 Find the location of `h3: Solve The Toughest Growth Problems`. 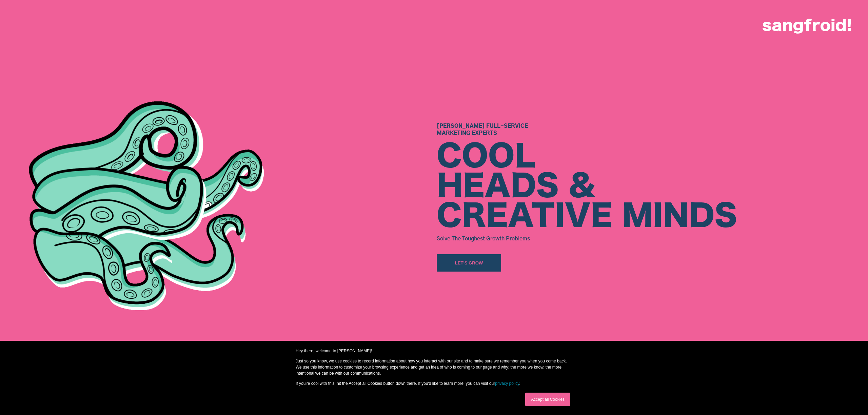

h3: Solve The Toughest Growth Problems is located at coordinates (587, 238).